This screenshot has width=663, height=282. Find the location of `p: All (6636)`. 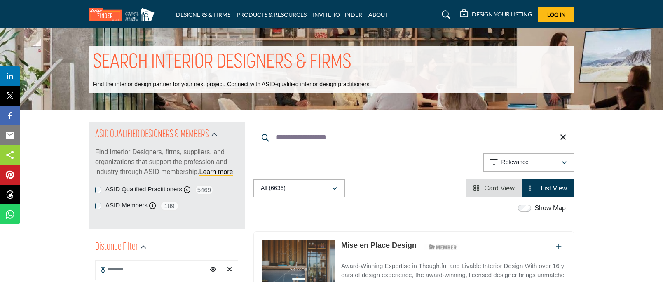

p: All (6636) is located at coordinates (273, 188).